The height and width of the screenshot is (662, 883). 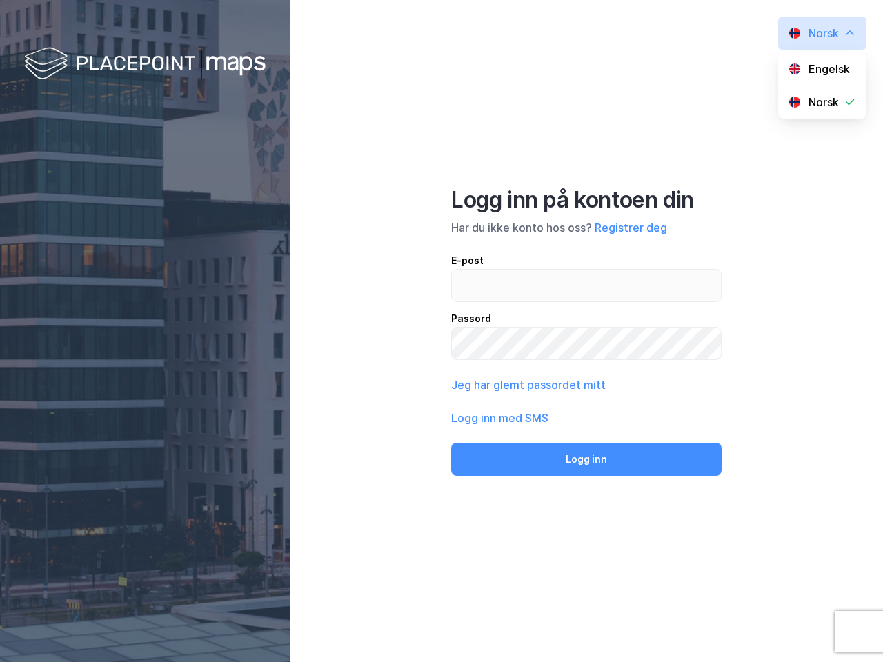 What do you see at coordinates (499, 418) in the screenshot?
I see `button: Logg inn med SMS` at bounding box center [499, 418].